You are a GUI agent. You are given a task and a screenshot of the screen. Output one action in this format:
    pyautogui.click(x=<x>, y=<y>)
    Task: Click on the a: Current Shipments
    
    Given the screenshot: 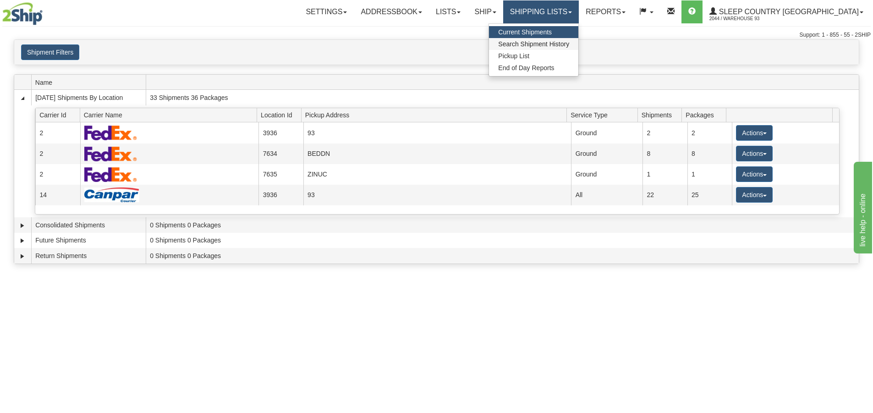 What is the action you would take?
    pyautogui.click(x=533, y=32)
    